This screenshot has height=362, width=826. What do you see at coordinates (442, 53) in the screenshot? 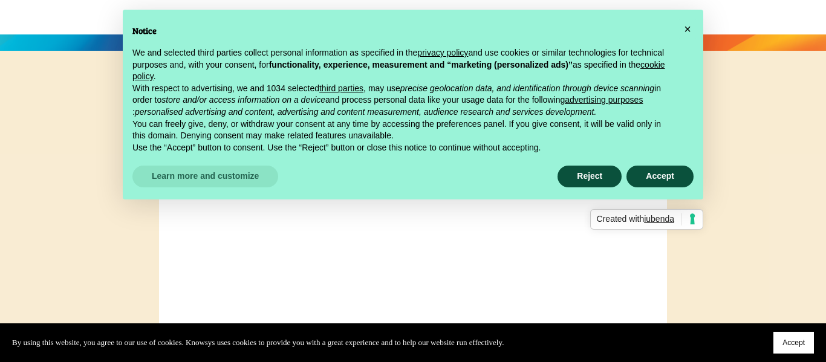
I see `a: privacy policy` at bounding box center [442, 53].